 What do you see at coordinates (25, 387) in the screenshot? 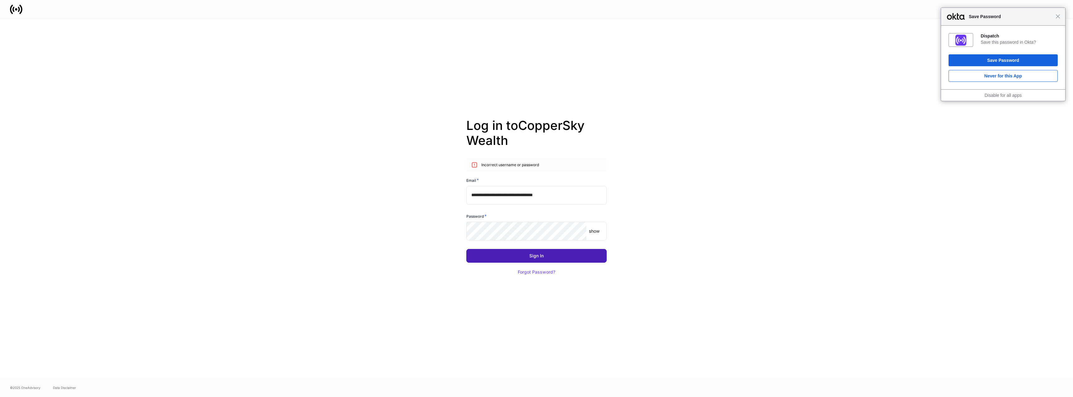
I see `span: © 2025 OneAdvisory` at bounding box center [25, 387].